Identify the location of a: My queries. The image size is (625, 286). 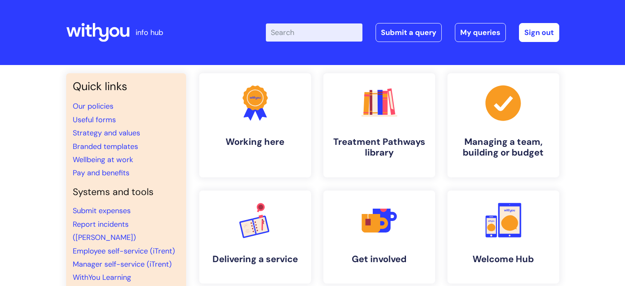
(480, 32).